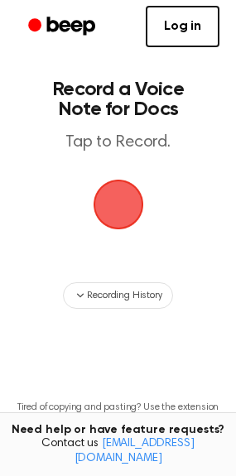 This screenshot has width=236, height=476. What do you see at coordinates (63, 26) in the screenshot?
I see `a: Beep` at bounding box center [63, 26].